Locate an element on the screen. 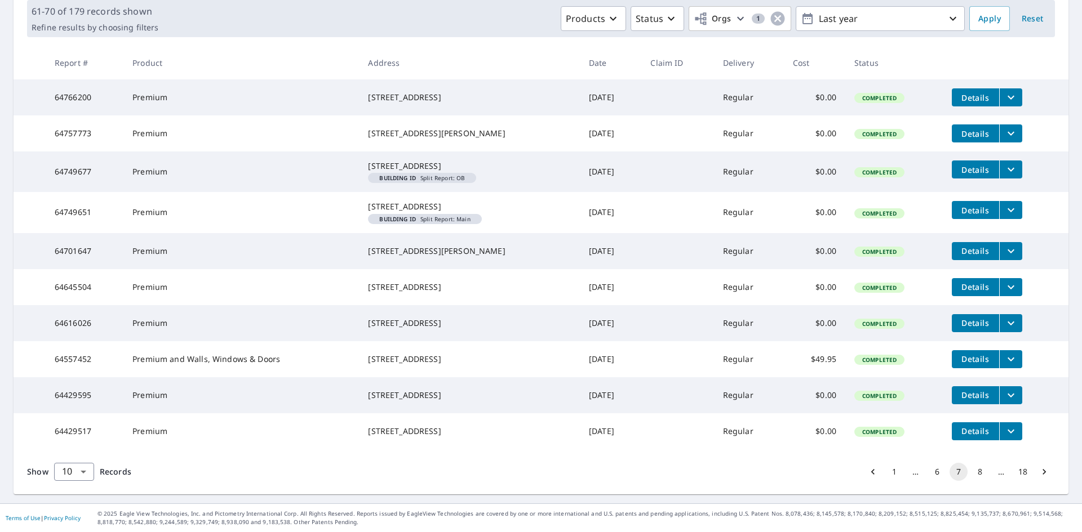 The width and height of the screenshot is (1082, 532). button: filesDropdownBtn-64429517 is located at coordinates (1010, 431).